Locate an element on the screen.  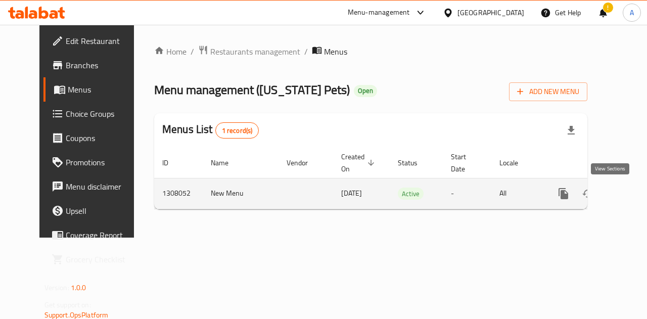
span: Menu disclaimer is located at coordinates (103, 187).